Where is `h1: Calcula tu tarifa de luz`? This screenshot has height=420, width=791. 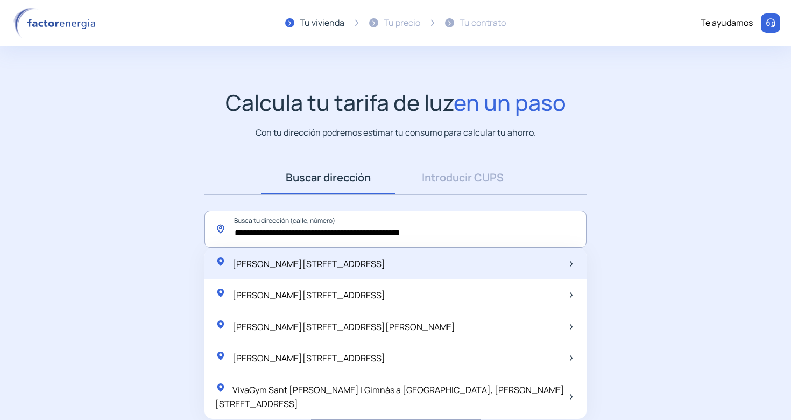
h1: Calcula tu tarifa de luz is located at coordinates (395, 102).